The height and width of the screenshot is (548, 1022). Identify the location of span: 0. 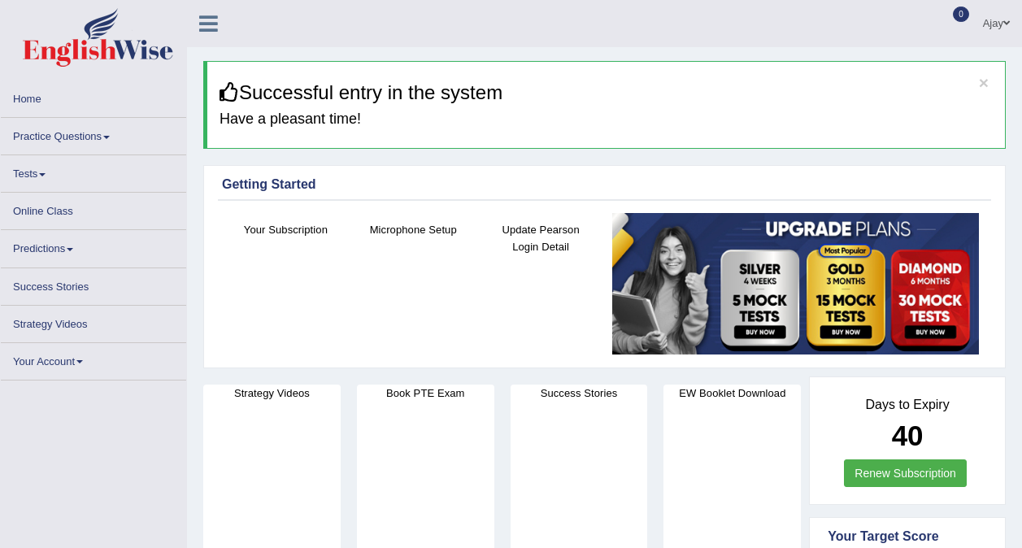
(961, 14).